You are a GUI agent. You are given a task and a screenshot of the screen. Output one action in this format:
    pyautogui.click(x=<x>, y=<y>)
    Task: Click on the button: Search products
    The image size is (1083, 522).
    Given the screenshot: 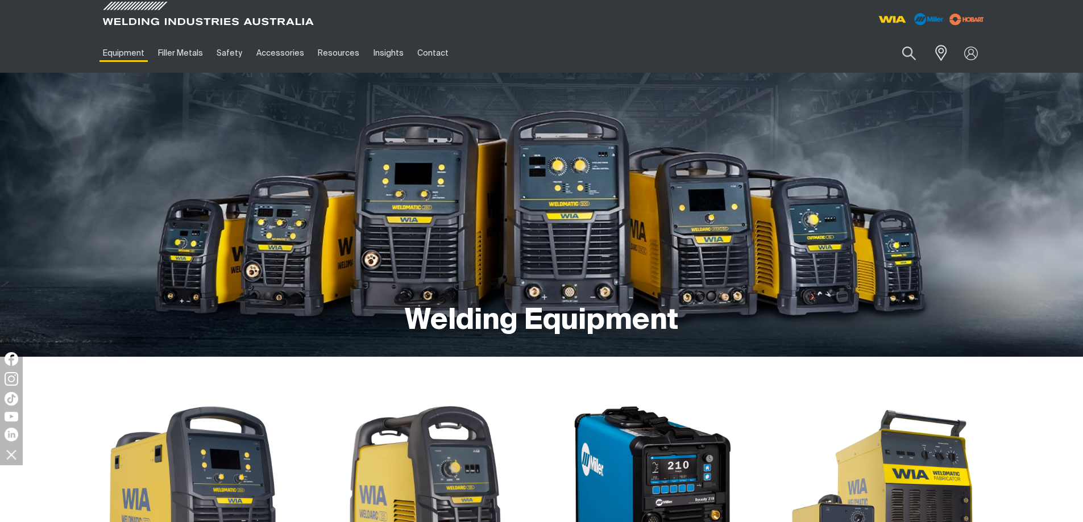 What is the action you would take?
    pyautogui.click(x=909, y=53)
    